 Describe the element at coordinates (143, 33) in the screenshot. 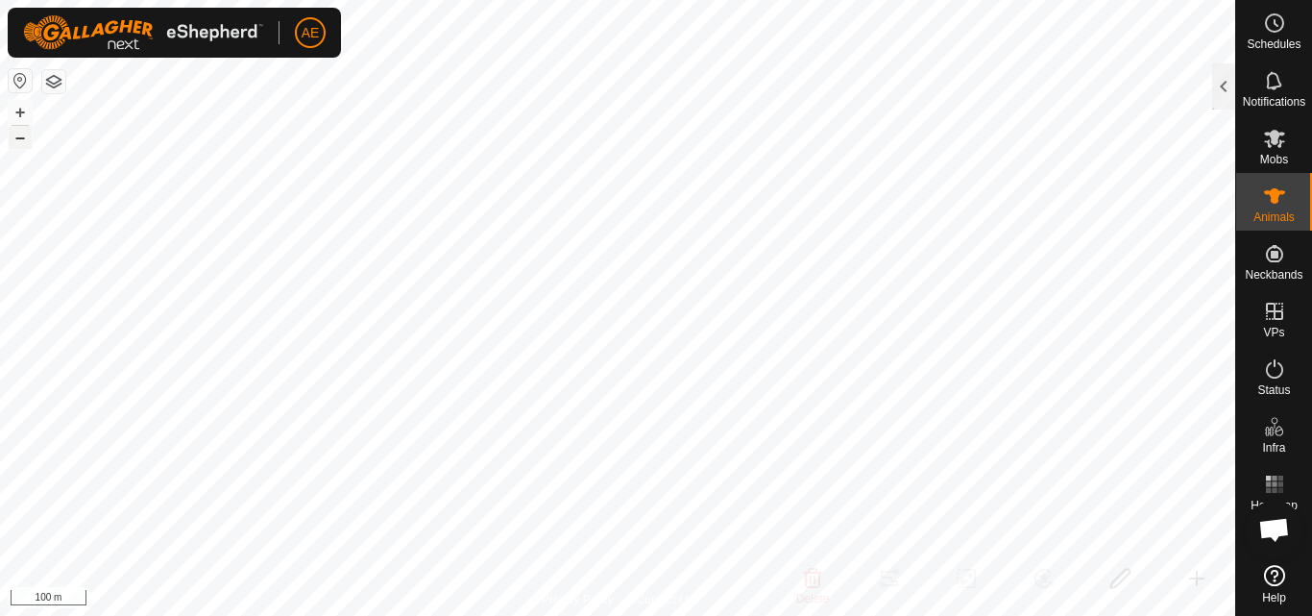

I see `img: Gallagher Logo` at that location.